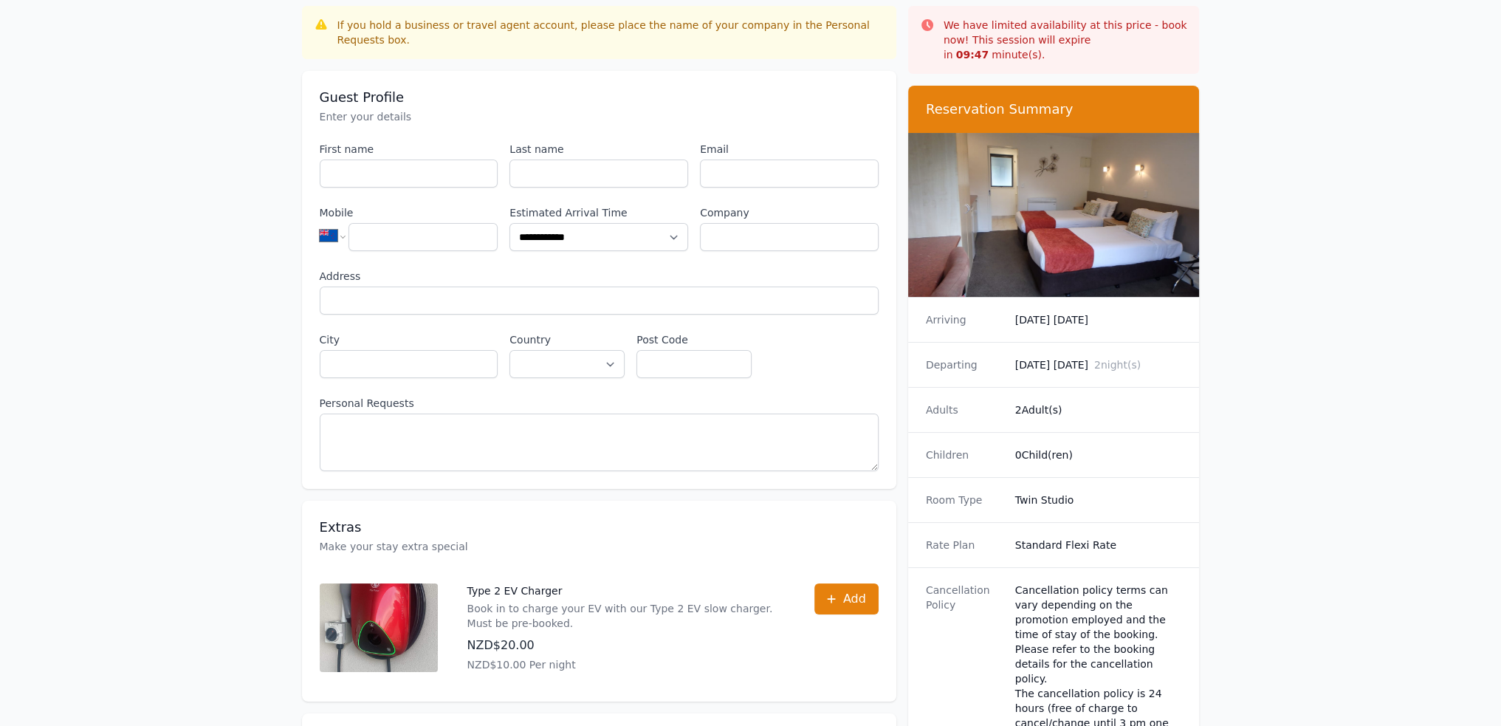 The width and height of the screenshot is (1501, 726). Describe the element at coordinates (379, 628) in the screenshot. I see `img: Type 2 EV Charger` at that location.